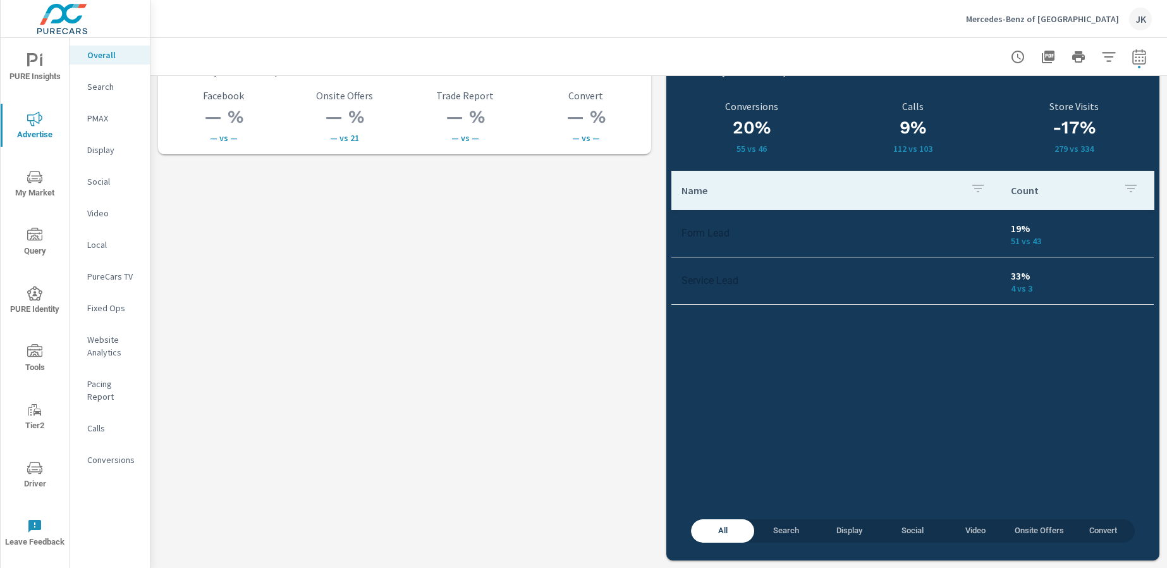 The image size is (1167, 568). What do you see at coordinates (849, 530) in the screenshot?
I see `span: Display` at bounding box center [849, 530].